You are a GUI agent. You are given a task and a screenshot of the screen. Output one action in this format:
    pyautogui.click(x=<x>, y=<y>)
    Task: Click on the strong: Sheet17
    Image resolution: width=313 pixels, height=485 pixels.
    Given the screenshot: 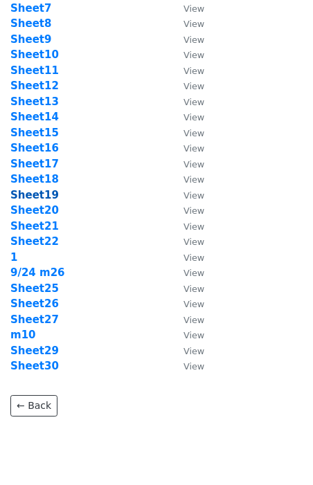 What is the action you would take?
    pyautogui.click(x=35, y=164)
    